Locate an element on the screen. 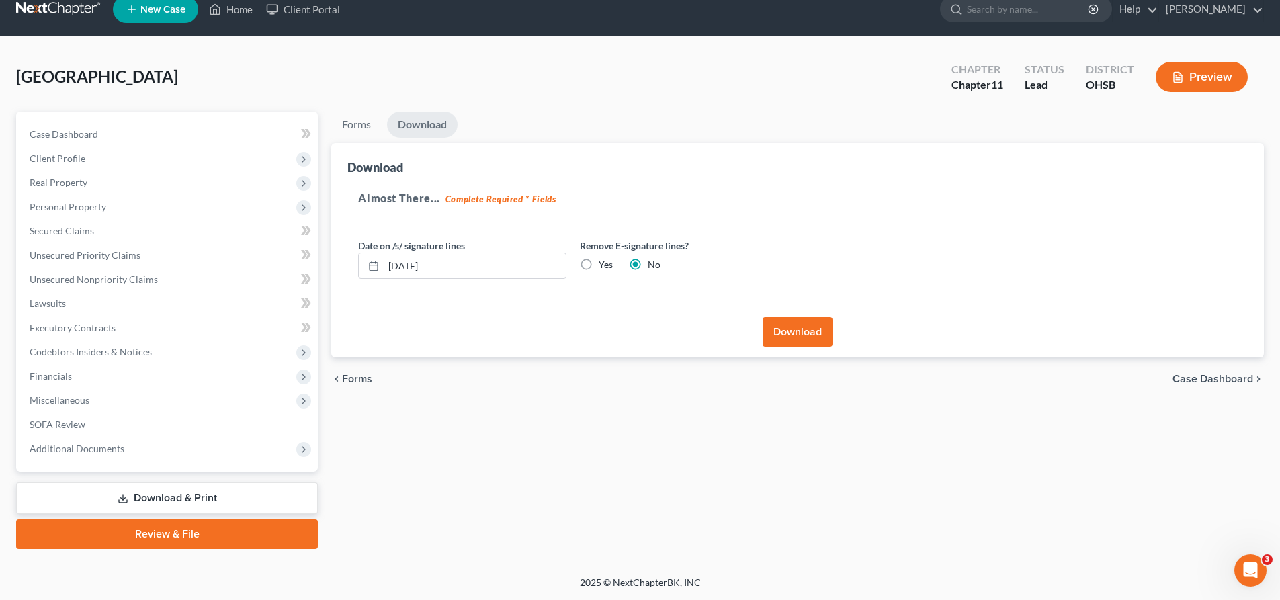 This screenshot has width=1280, height=600. span: Unsecured Priority Claims is located at coordinates (85, 255).